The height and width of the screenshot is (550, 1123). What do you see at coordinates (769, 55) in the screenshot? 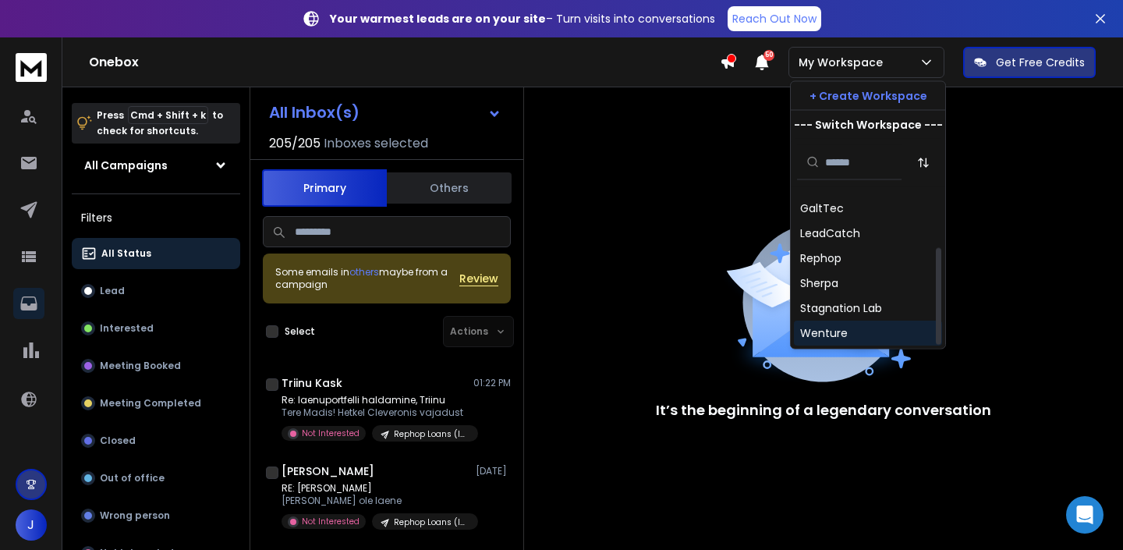
I see `span: 50` at bounding box center [769, 55].